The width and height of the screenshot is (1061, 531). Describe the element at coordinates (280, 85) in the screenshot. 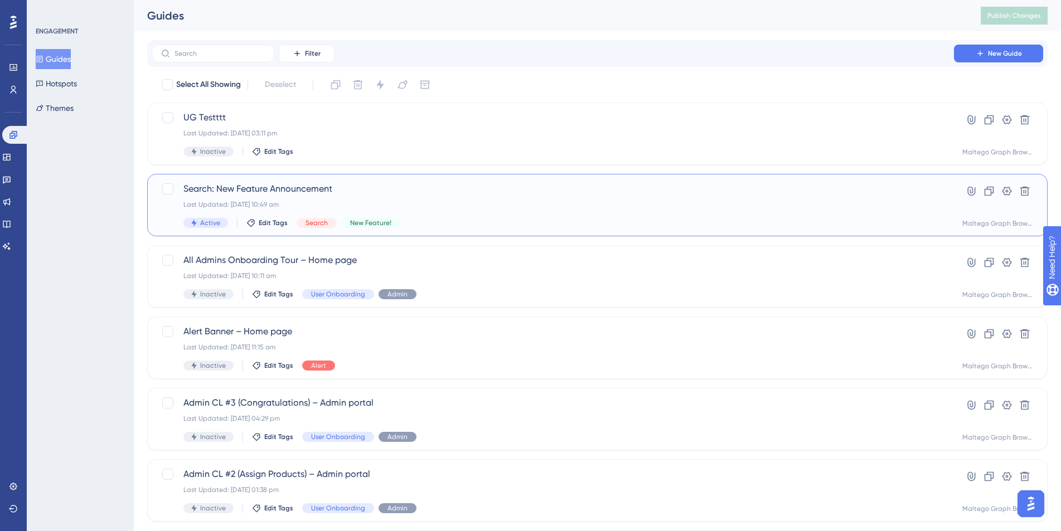

I see `button: Deselect` at that location.